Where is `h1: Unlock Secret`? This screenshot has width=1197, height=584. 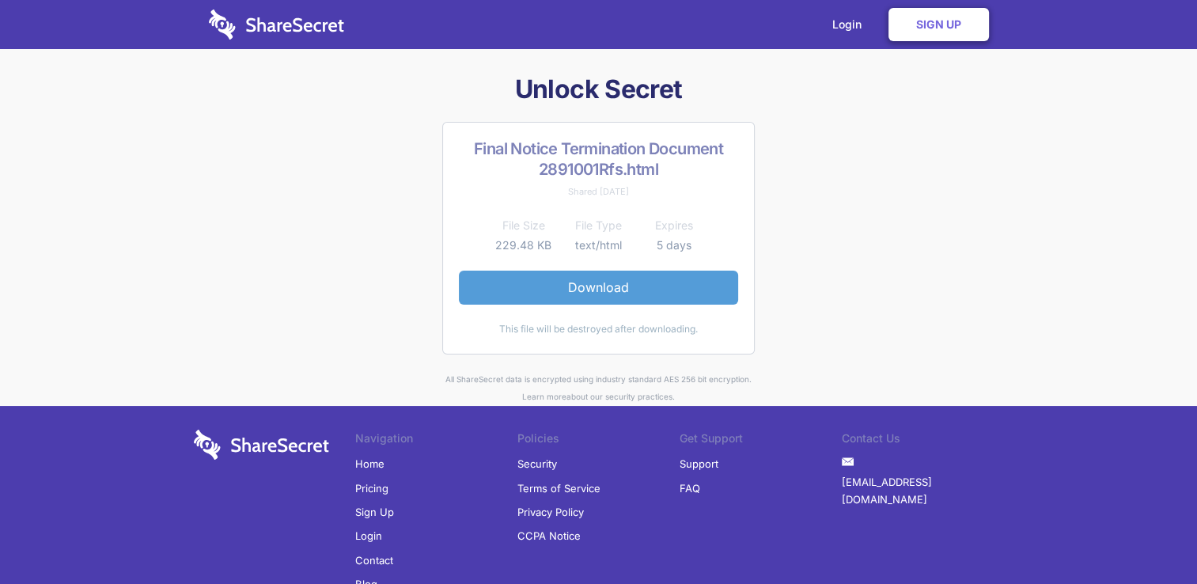 h1: Unlock Secret is located at coordinates (599, 89).